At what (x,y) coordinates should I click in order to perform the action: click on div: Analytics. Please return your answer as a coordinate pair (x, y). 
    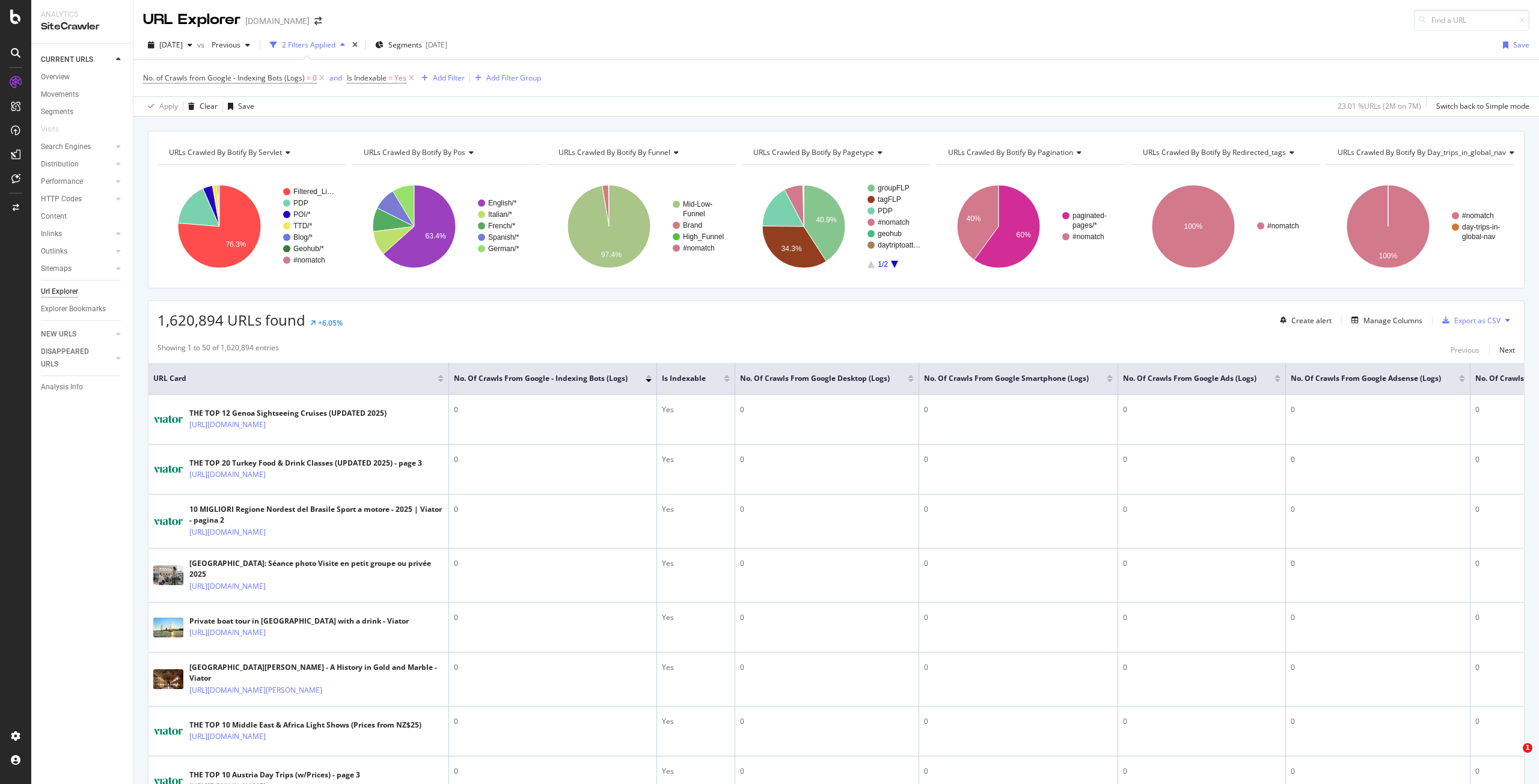
    Looking at the image, I should click on (82, 14).